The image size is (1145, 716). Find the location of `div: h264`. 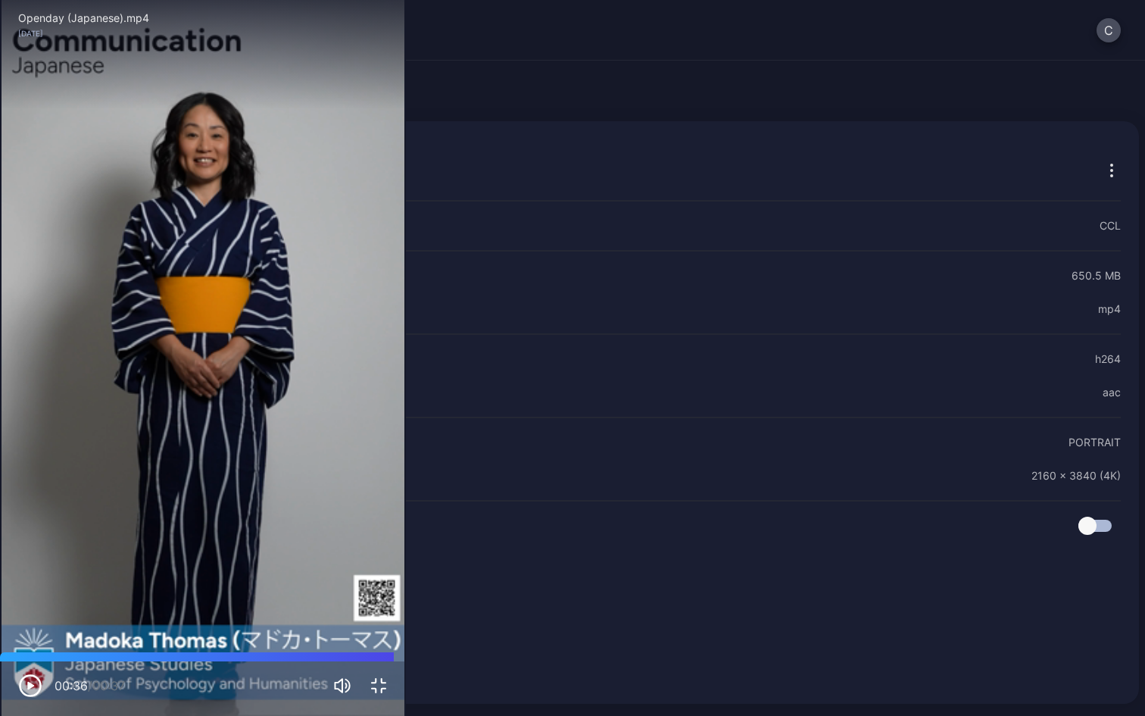

div: h264 is located at coordinates (1108, 359).